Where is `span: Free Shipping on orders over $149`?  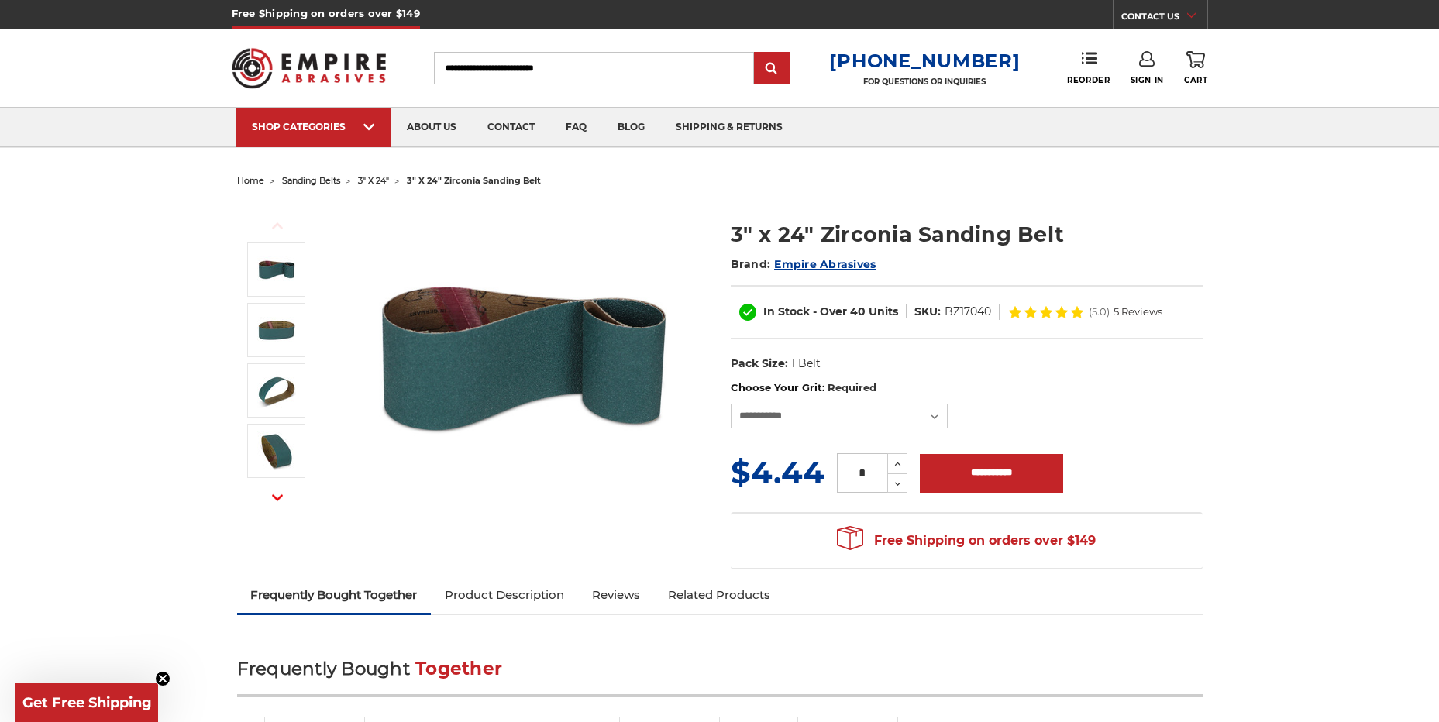 span: Free Shipping on orders over $149 is located at coordinates (967, 541).